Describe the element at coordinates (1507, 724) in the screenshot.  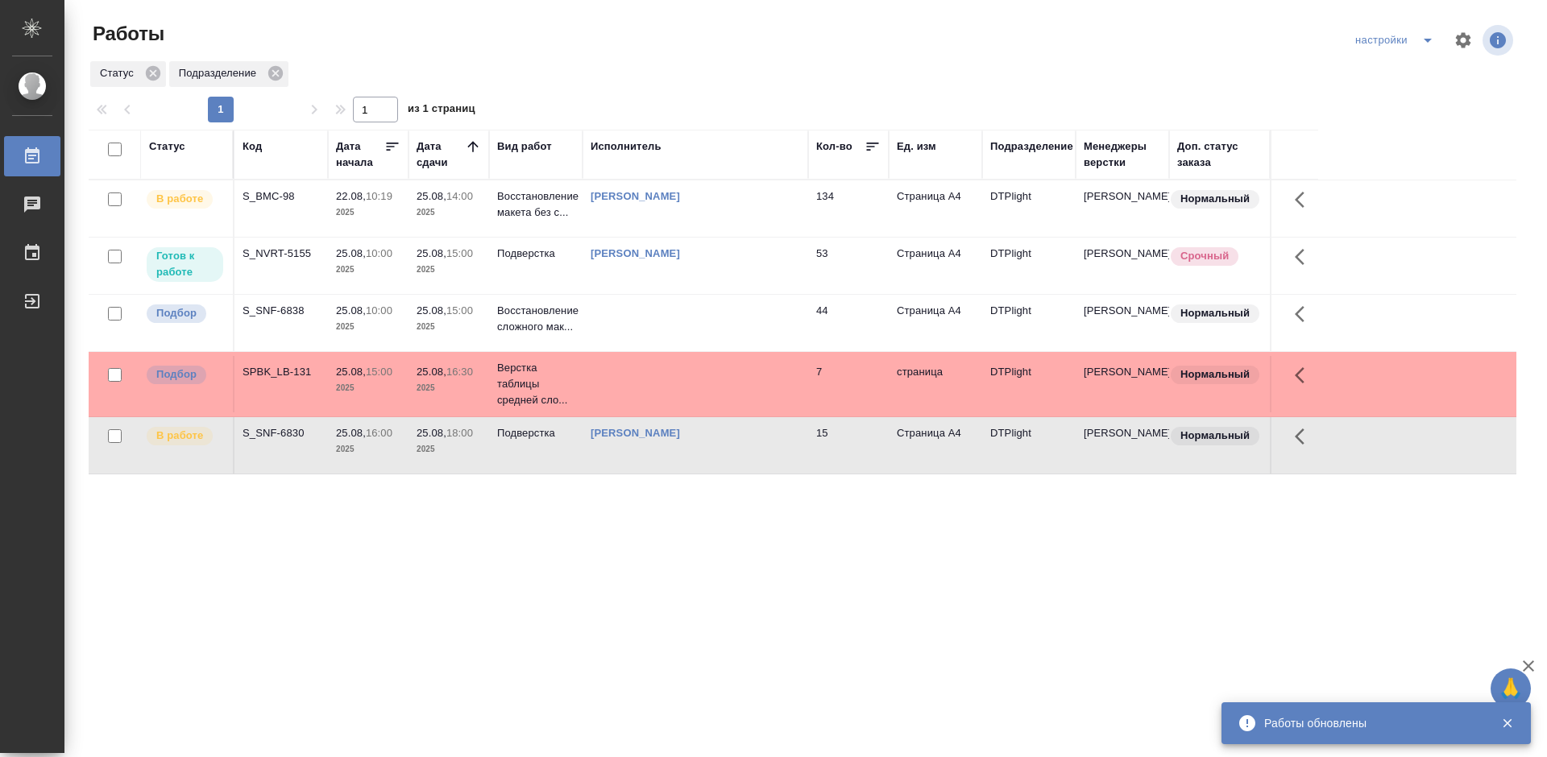
I see `button: Закрыть` at that location.